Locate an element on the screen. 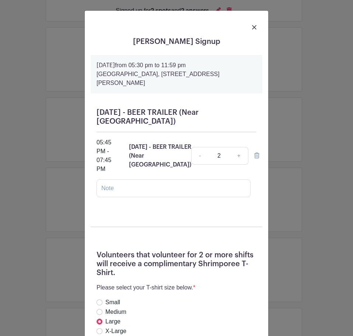 The image size is (353, 336). label: Large is located at coordinates (113, 321).